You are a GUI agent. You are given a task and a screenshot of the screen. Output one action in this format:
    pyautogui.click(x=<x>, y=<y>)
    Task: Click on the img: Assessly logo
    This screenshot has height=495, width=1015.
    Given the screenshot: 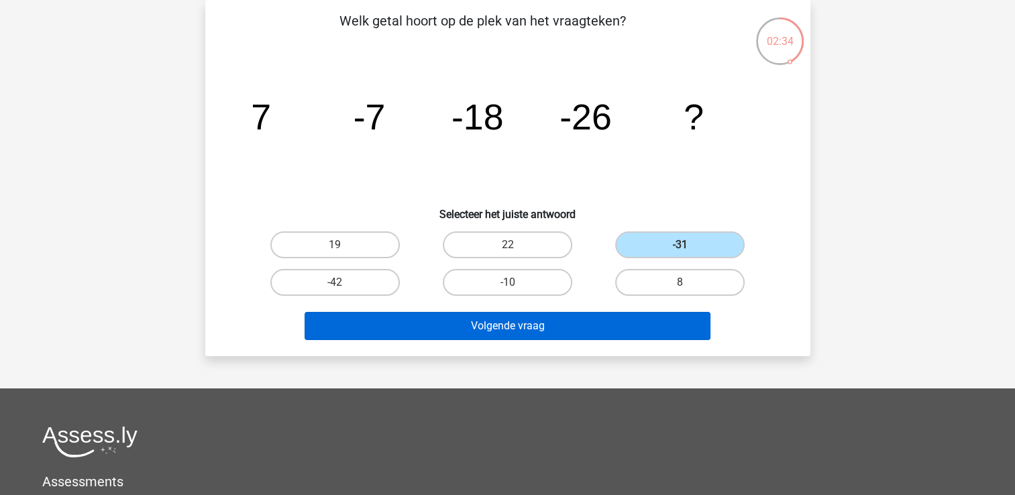 What is the action you would take?
    pyautogui.click(x=90, y=442)
    